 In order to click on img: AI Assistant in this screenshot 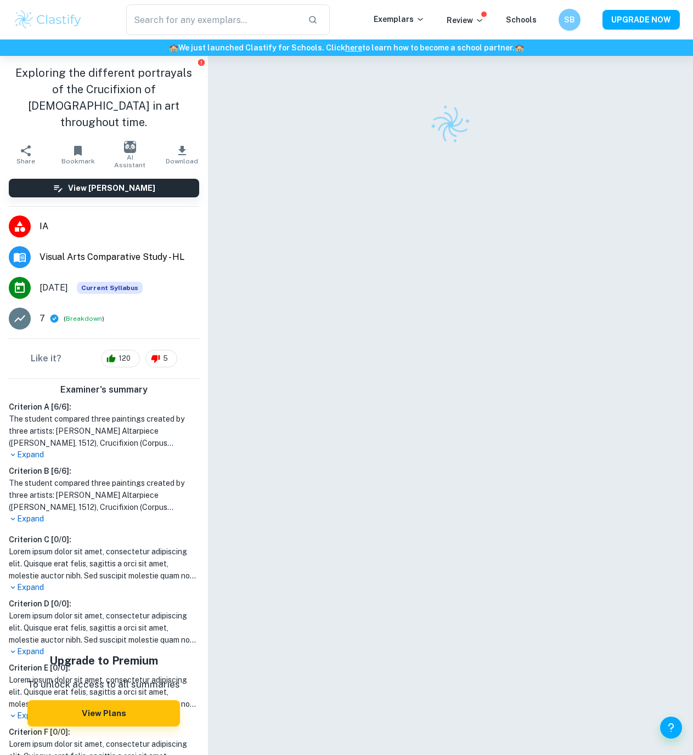, I will do `click(130, 147)`.